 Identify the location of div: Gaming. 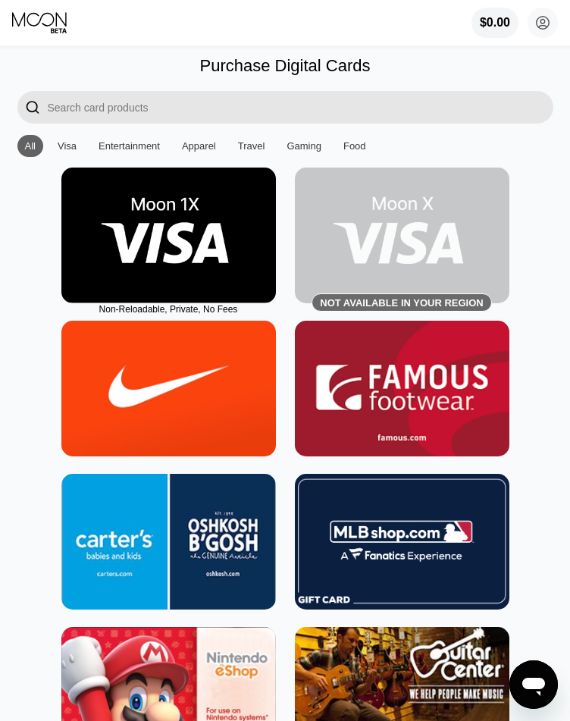
(304, 146).